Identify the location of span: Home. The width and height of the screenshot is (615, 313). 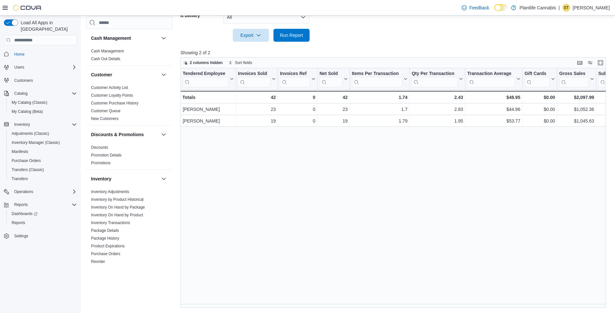
(19, 54).